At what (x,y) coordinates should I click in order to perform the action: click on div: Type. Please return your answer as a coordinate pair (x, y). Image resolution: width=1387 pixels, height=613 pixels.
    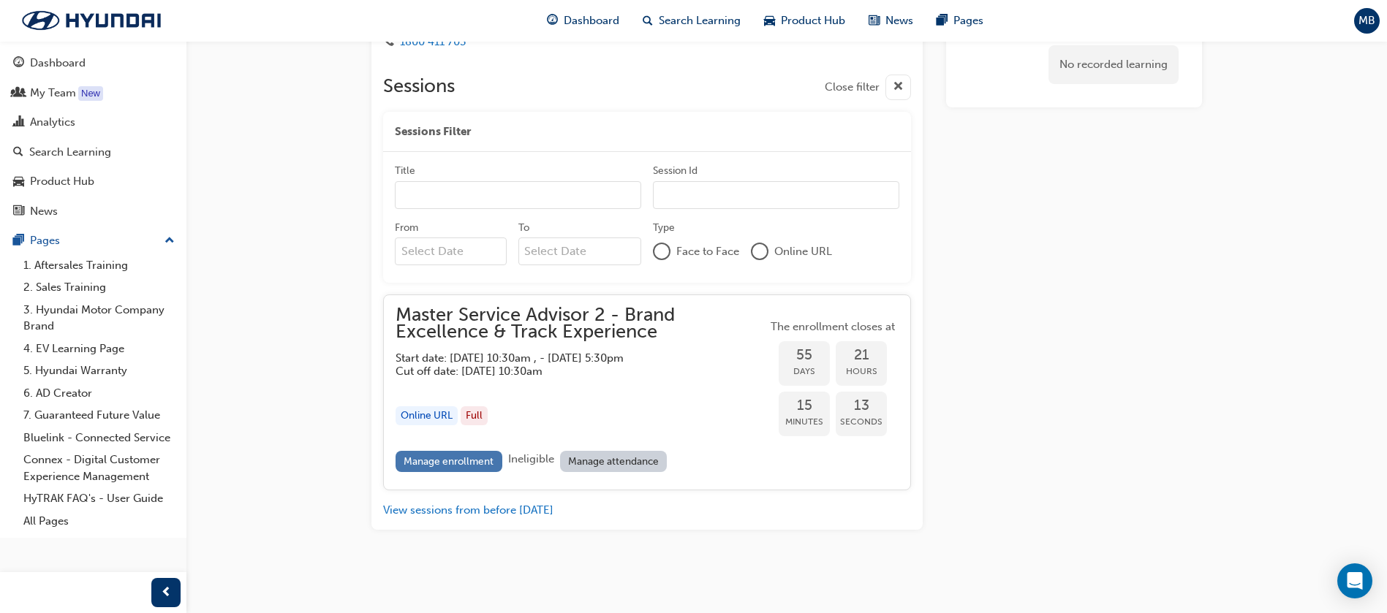
    Looking at the image, I should click on (664, 228).